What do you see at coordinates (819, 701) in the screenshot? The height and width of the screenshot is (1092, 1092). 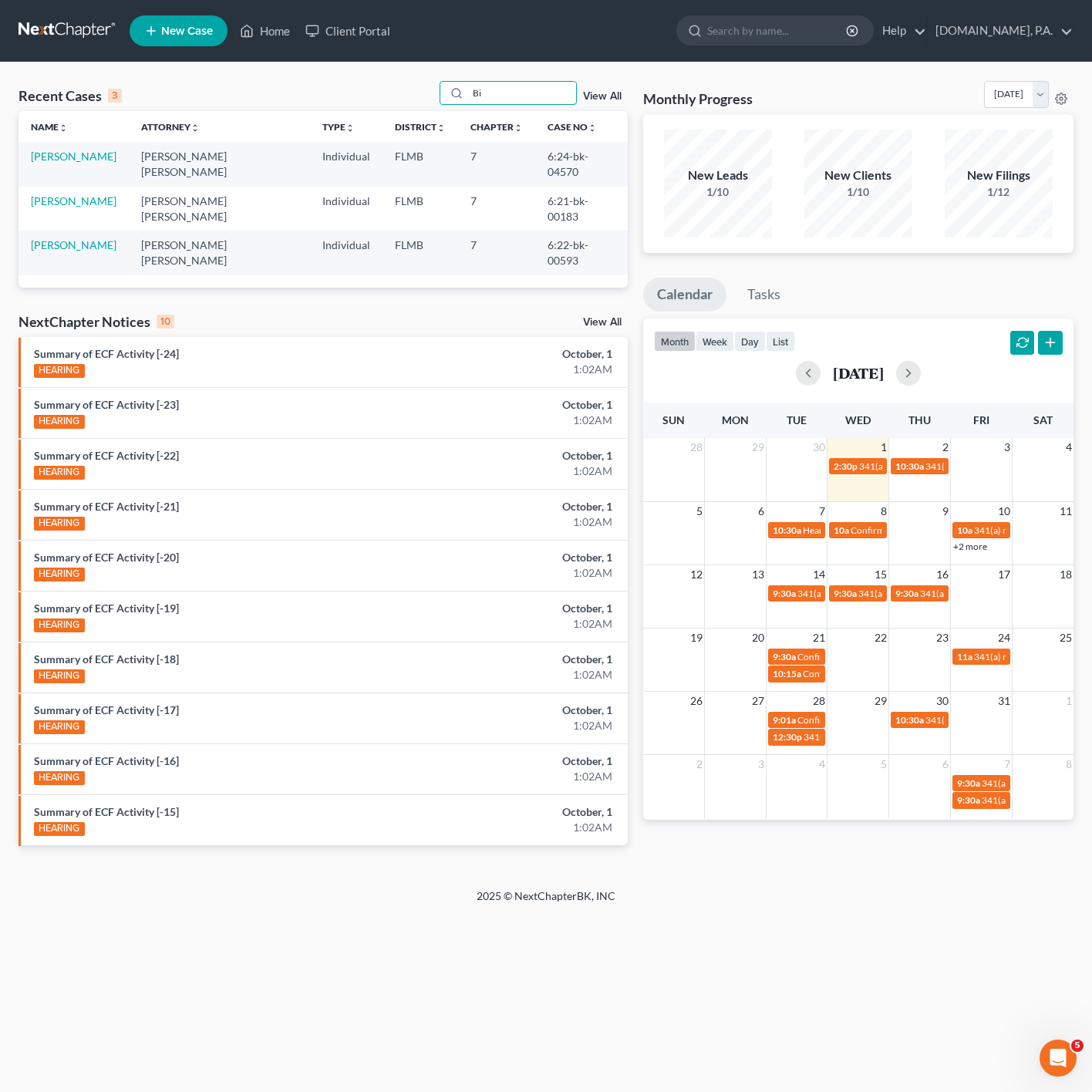 I see `span: 28` at bounding box center [819, 701].